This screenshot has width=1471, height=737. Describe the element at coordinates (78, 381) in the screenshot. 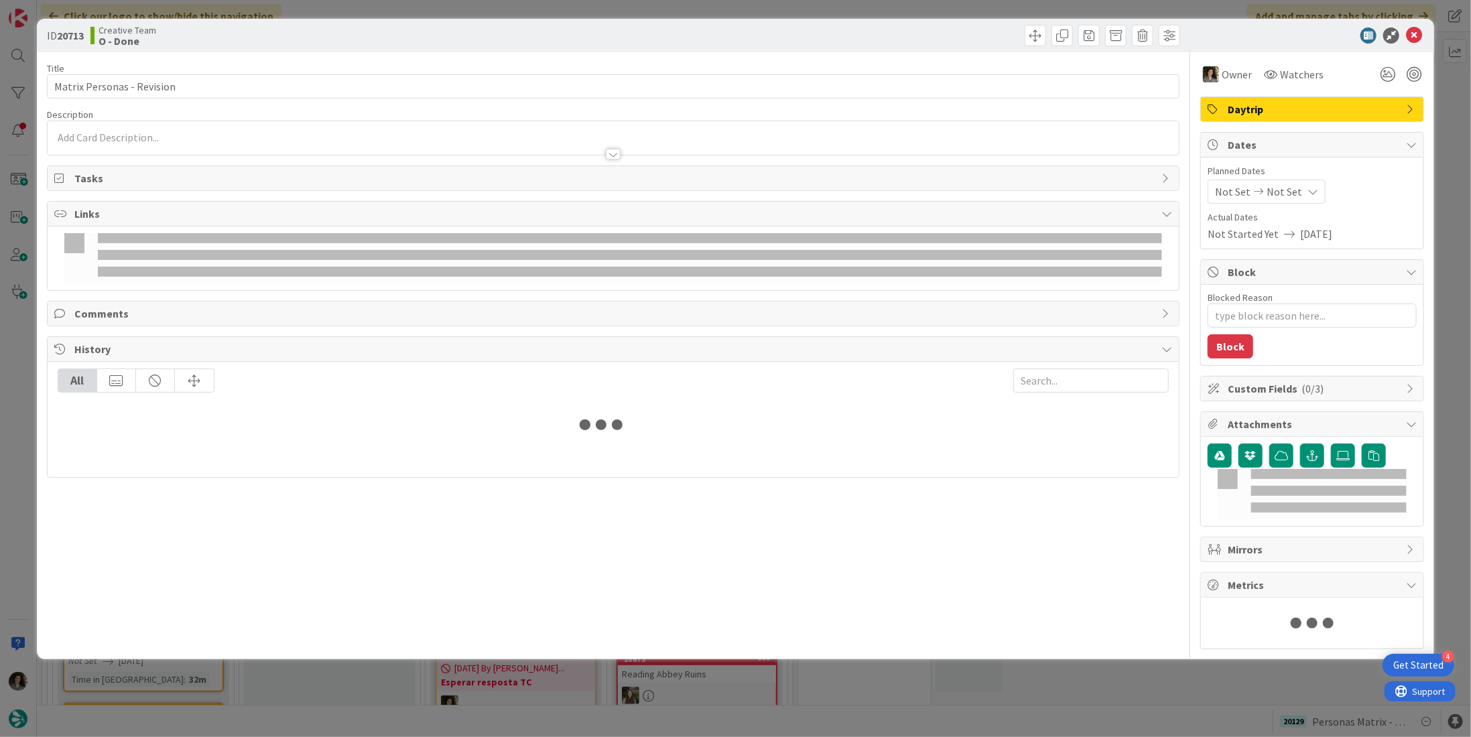

I see `div: All` at that location.